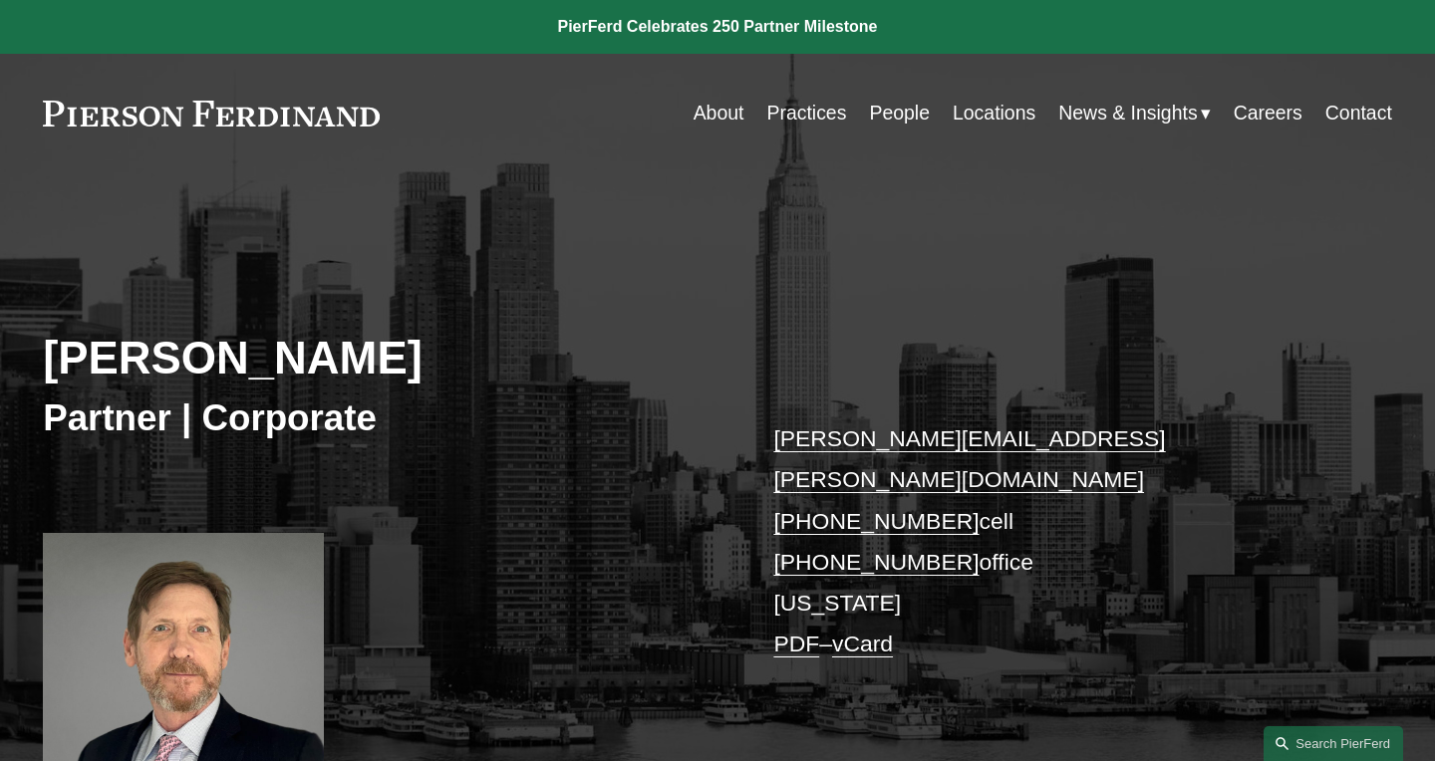 The image size is (1435, 761). What do you see at coordinates (1268, 113) in the screenshot?
I see `a: Careers` at bounding box center [1268, 113].